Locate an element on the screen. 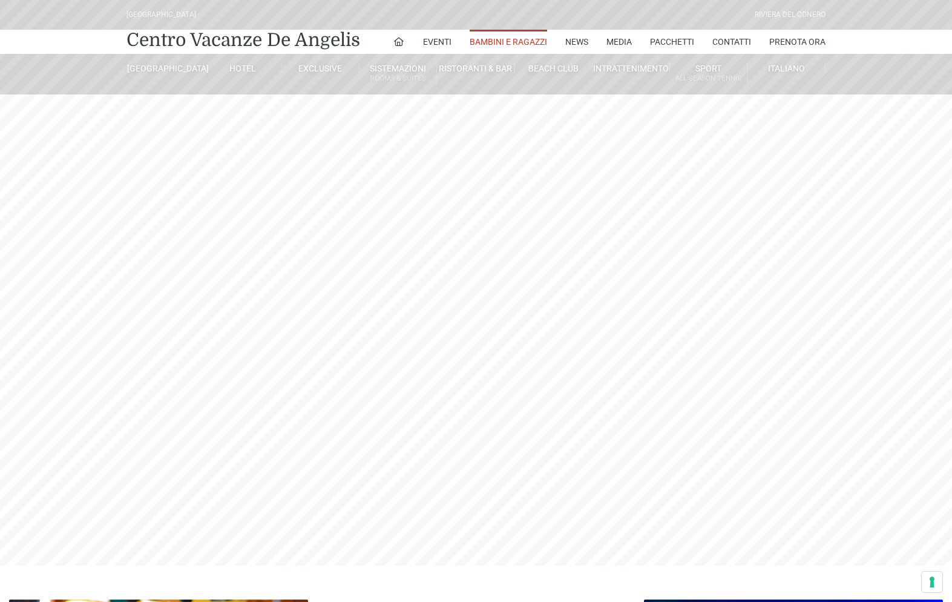 The height and width of the screenshot is (602, 952). a: SistemazioniRooms & Suites is located at coordinates (398, 74).